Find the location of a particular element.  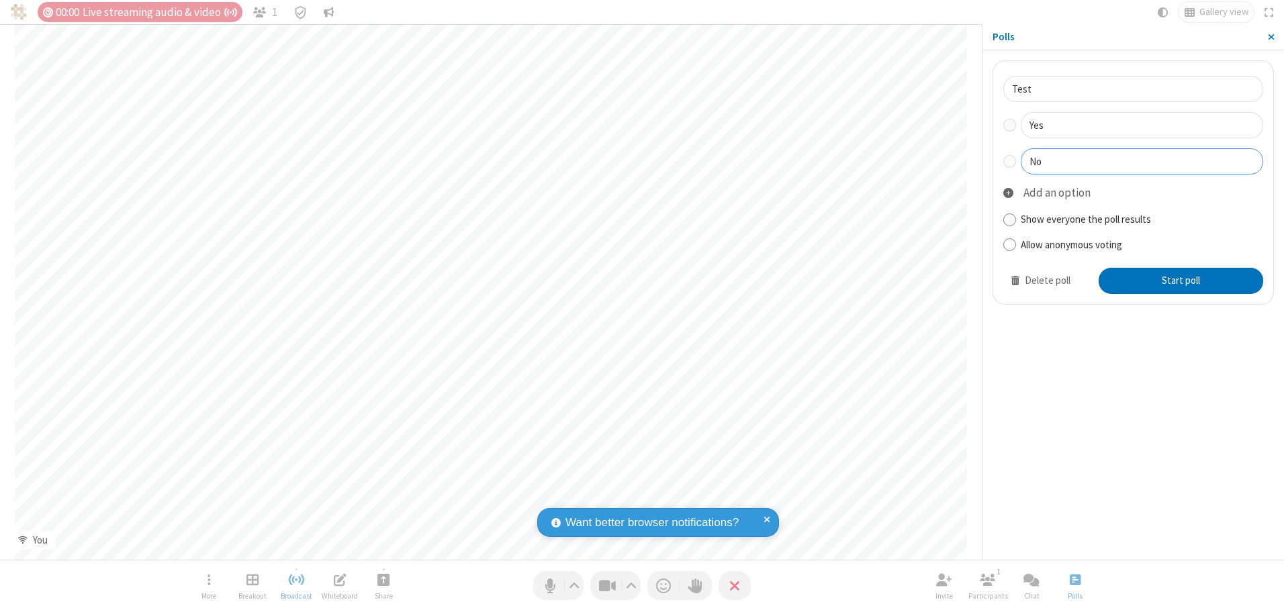

span: Chat is located at coordinates (1031, 596).